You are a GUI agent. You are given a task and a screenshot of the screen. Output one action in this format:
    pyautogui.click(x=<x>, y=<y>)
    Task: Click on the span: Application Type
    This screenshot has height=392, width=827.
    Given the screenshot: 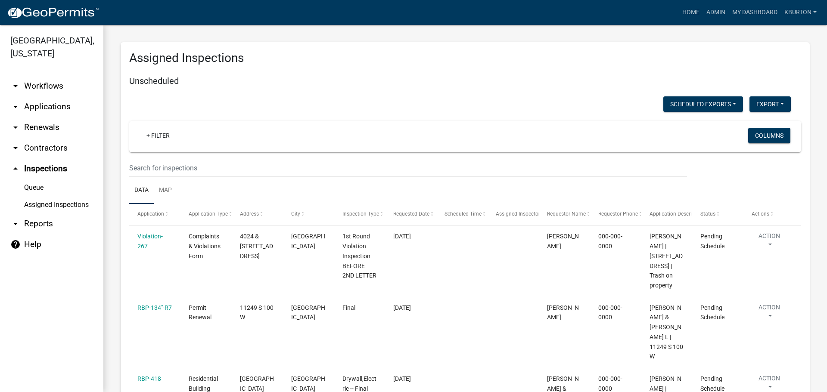 What is the action you would take?
    pyautogui.click(x=208, y=214)
    